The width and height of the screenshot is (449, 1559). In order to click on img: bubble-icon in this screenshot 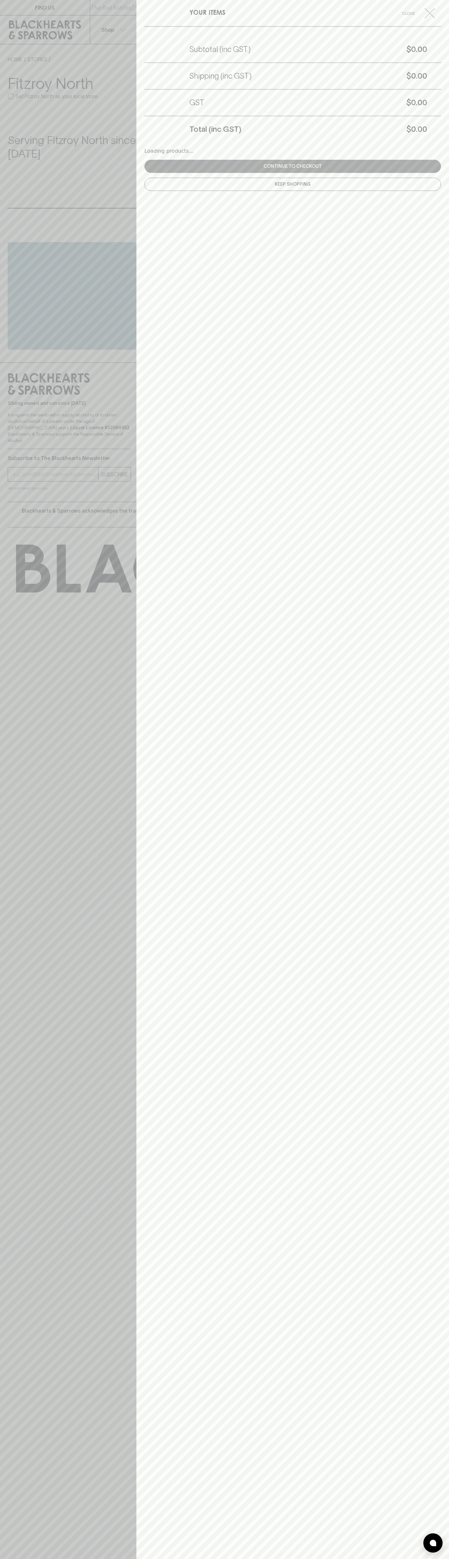, I will do `click(433, 1543)`.